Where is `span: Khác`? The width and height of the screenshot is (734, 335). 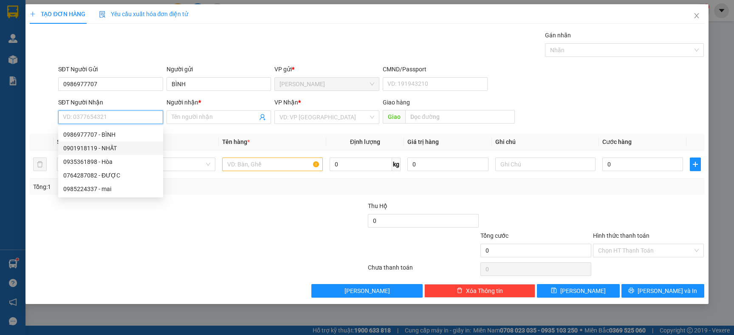
span: Khác is located at coordinates (165, 164).